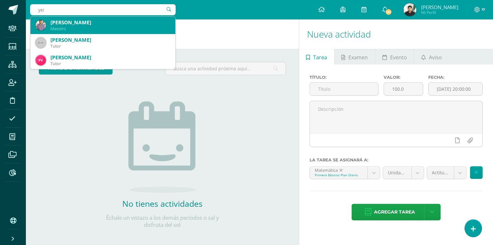 The image size is (493, 245). What do you see at coordinates (320, 57) in the screenshot?
I see `span: Tarea` at bounding box center [320, 57].